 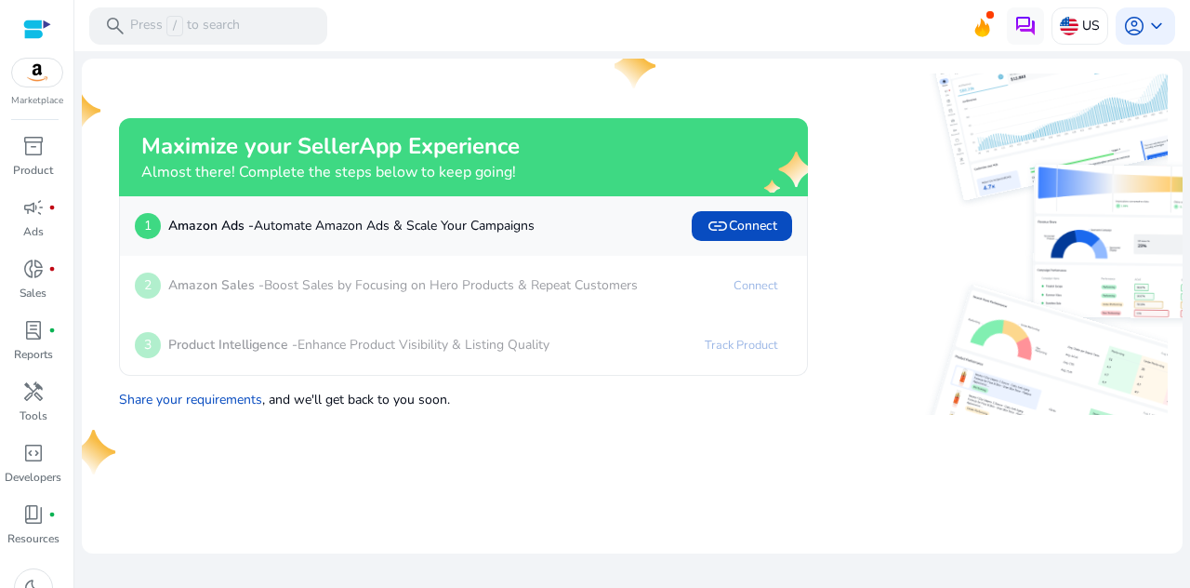 I want to click on p: Sales, so click(x=33, y=293).